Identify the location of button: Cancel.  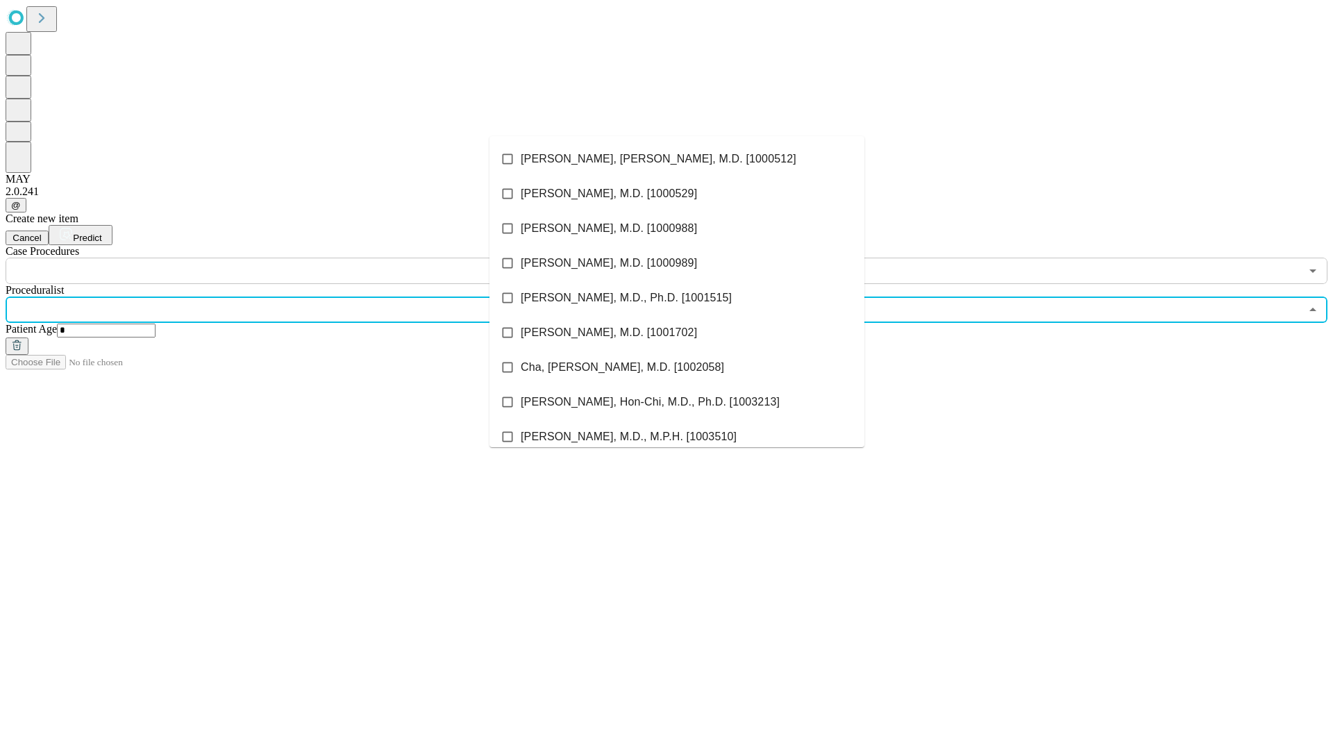
(27, 237).